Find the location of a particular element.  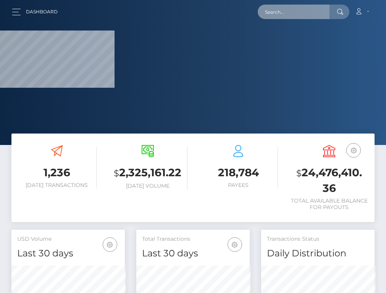

h6: Payees is located at coordinates (238, 185).